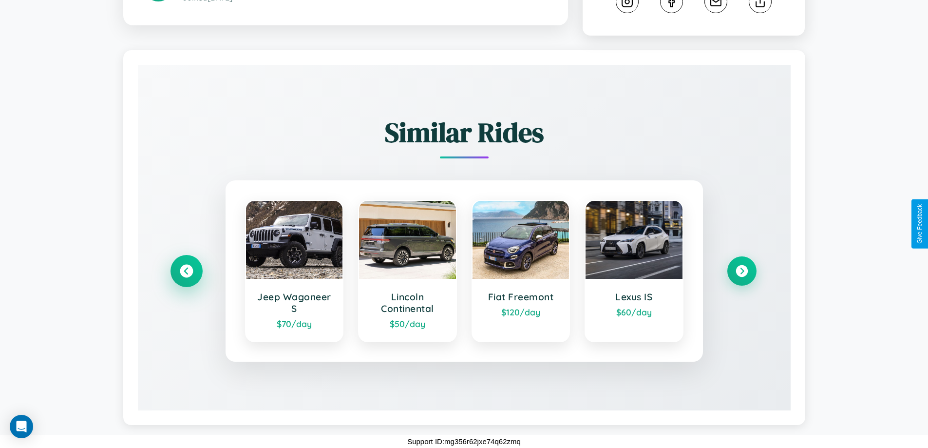 The image size is (928, 448). I want to click on a: Fiat Freemont$120/day, so click(521, 271).